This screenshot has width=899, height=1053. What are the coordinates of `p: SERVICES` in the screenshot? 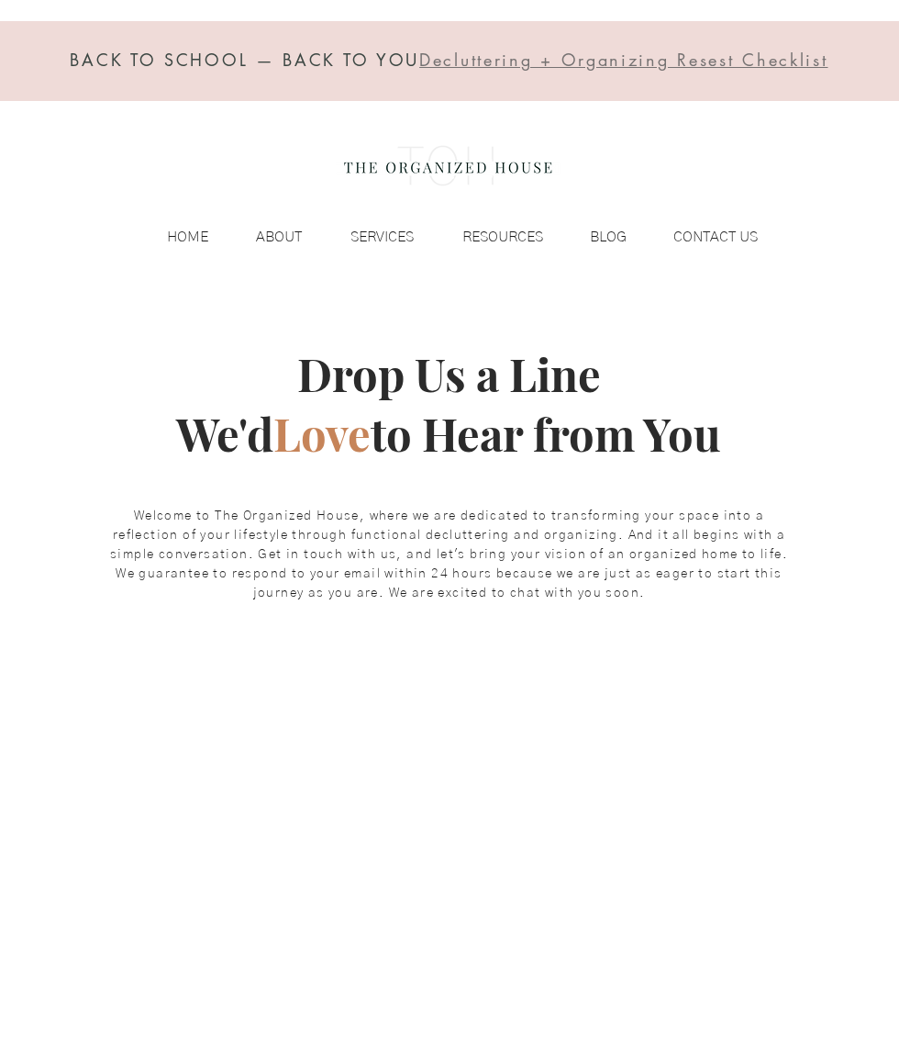 It's located at (382, 237).